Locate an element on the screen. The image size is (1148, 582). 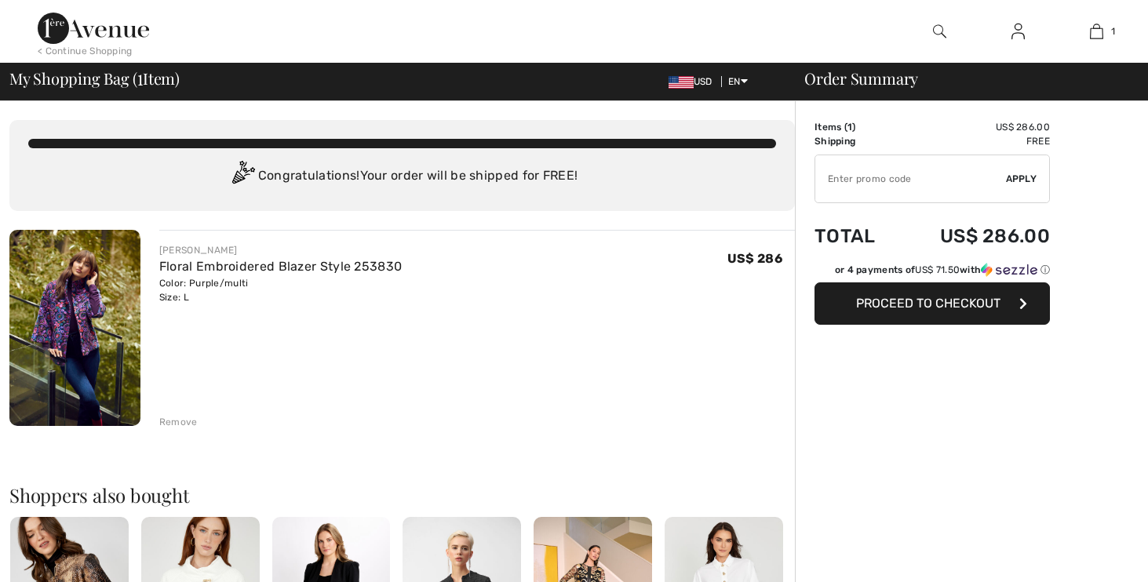
div: or 4 payments ofUS$ 71.50withSezzle Click to learn more about Sezzle is located at coordinates (932, 272).